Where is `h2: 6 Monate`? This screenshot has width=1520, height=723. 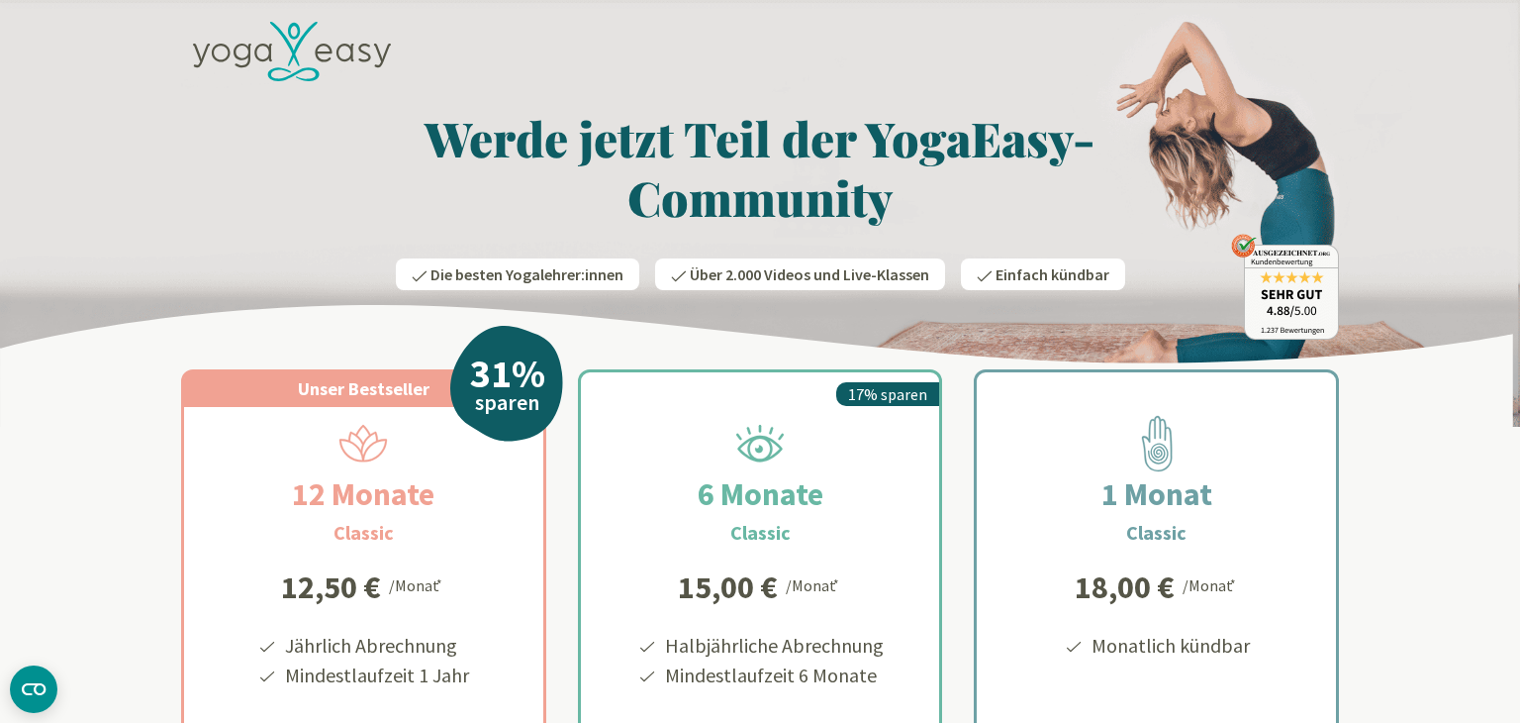 h2: 6 Monate is located at coordinates (760, 494).